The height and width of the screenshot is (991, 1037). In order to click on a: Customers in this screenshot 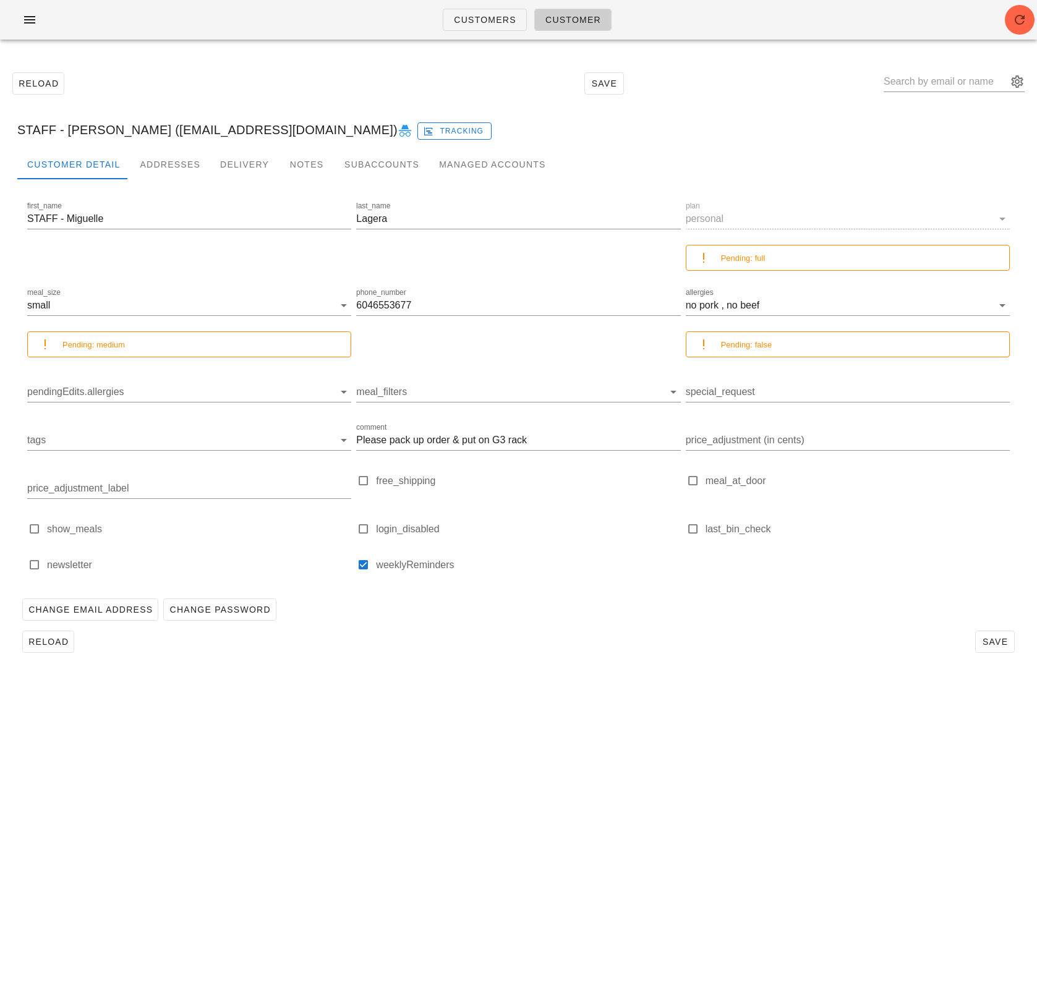, I will do `click(485, 20)`.